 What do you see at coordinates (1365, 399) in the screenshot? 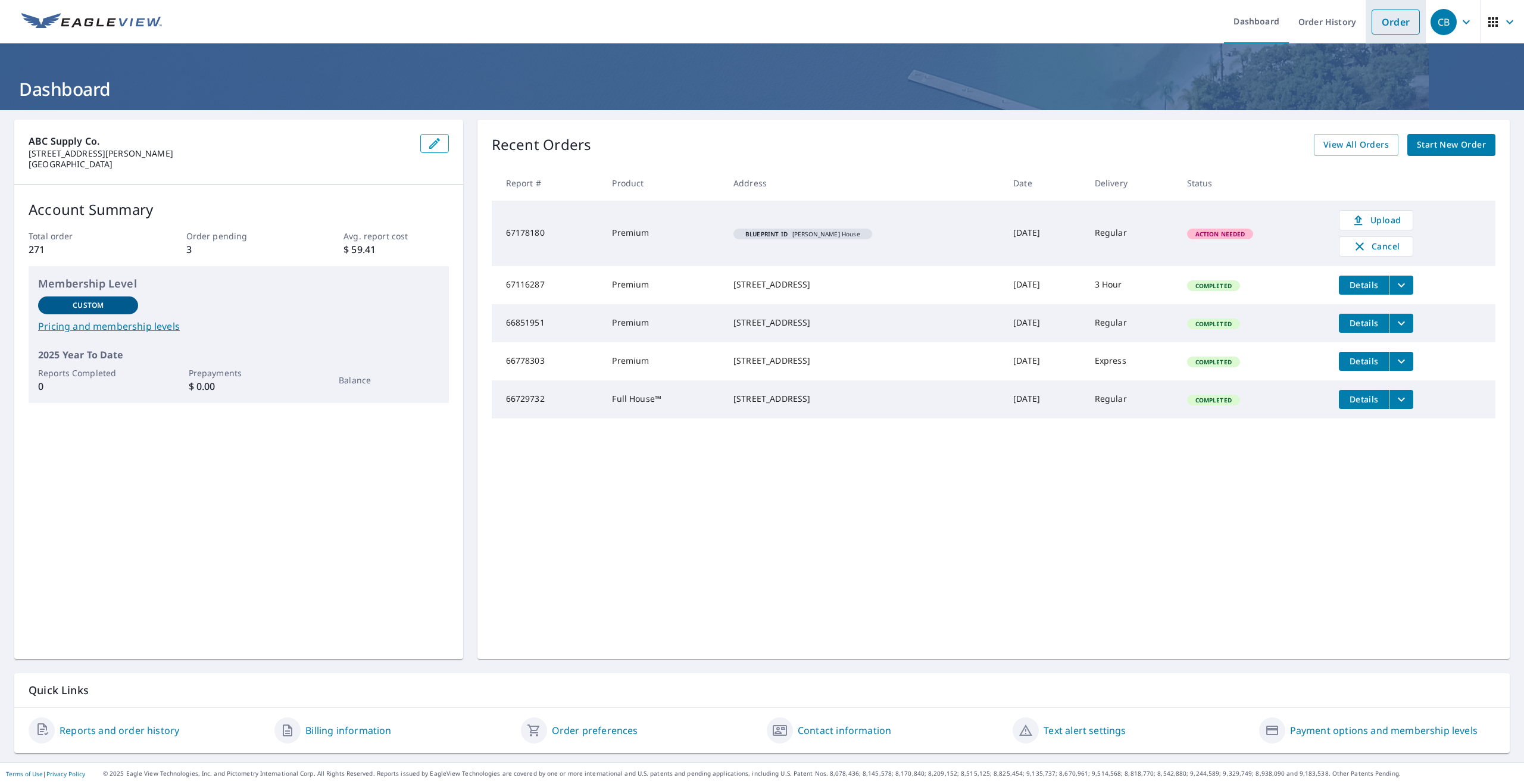
I see `button: detailsBtn-66729732` at bounding box center [1365, 399].